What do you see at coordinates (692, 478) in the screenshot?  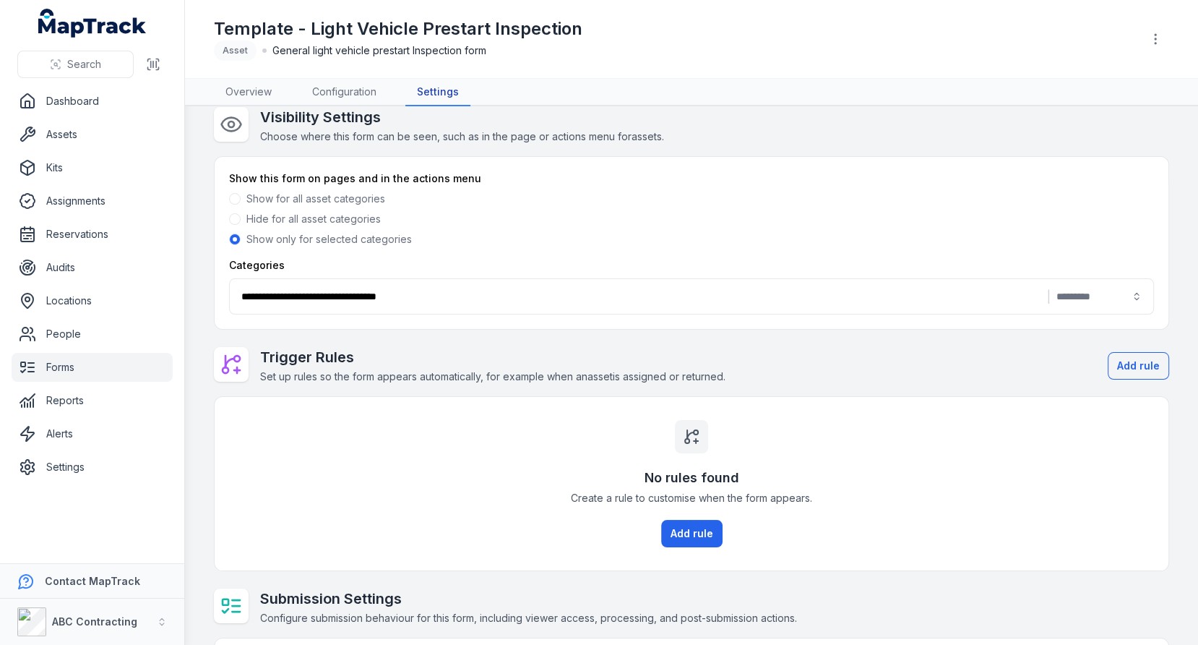 I see `h3: No rules found` at bounding box center [692, 478].